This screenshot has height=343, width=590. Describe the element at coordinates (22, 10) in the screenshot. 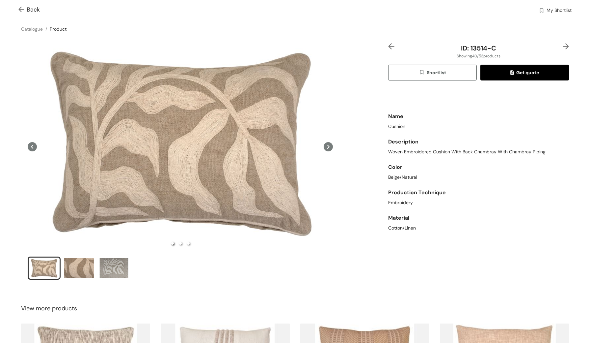

I see `img: Go back` at that location.